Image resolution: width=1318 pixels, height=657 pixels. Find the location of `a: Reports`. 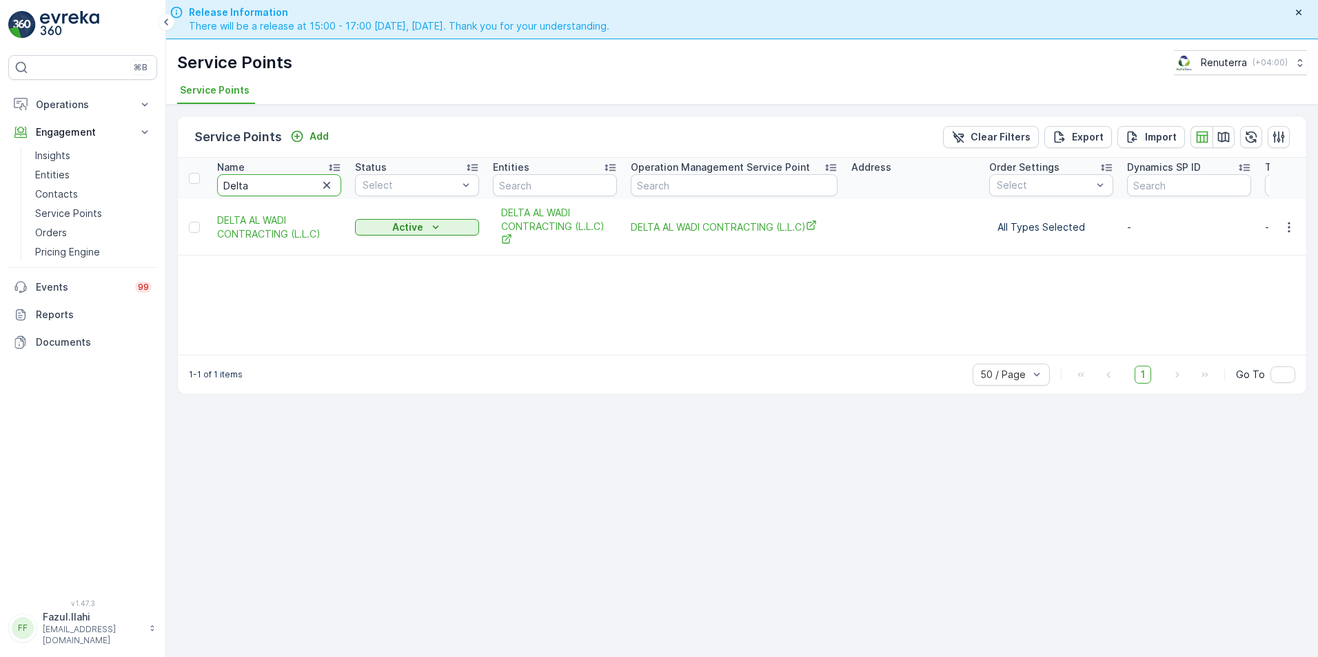

a: Reports is located at coordinates (83, 315).